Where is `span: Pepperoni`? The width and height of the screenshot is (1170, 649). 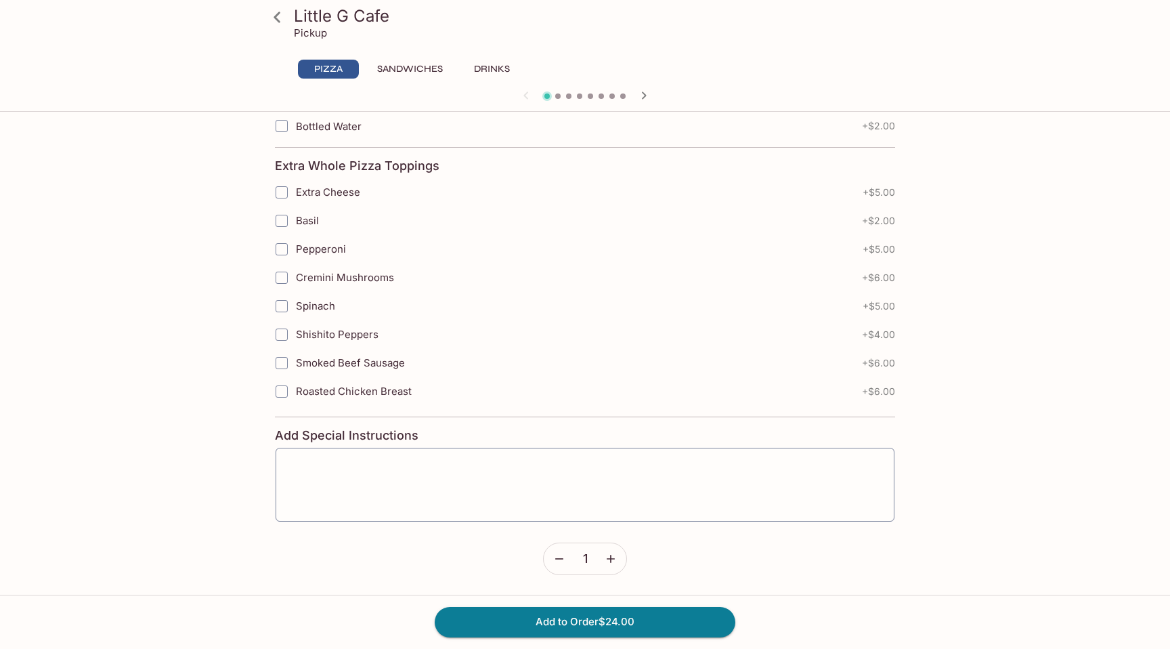
span: Pepperoni is located at coordinates (321, 248).